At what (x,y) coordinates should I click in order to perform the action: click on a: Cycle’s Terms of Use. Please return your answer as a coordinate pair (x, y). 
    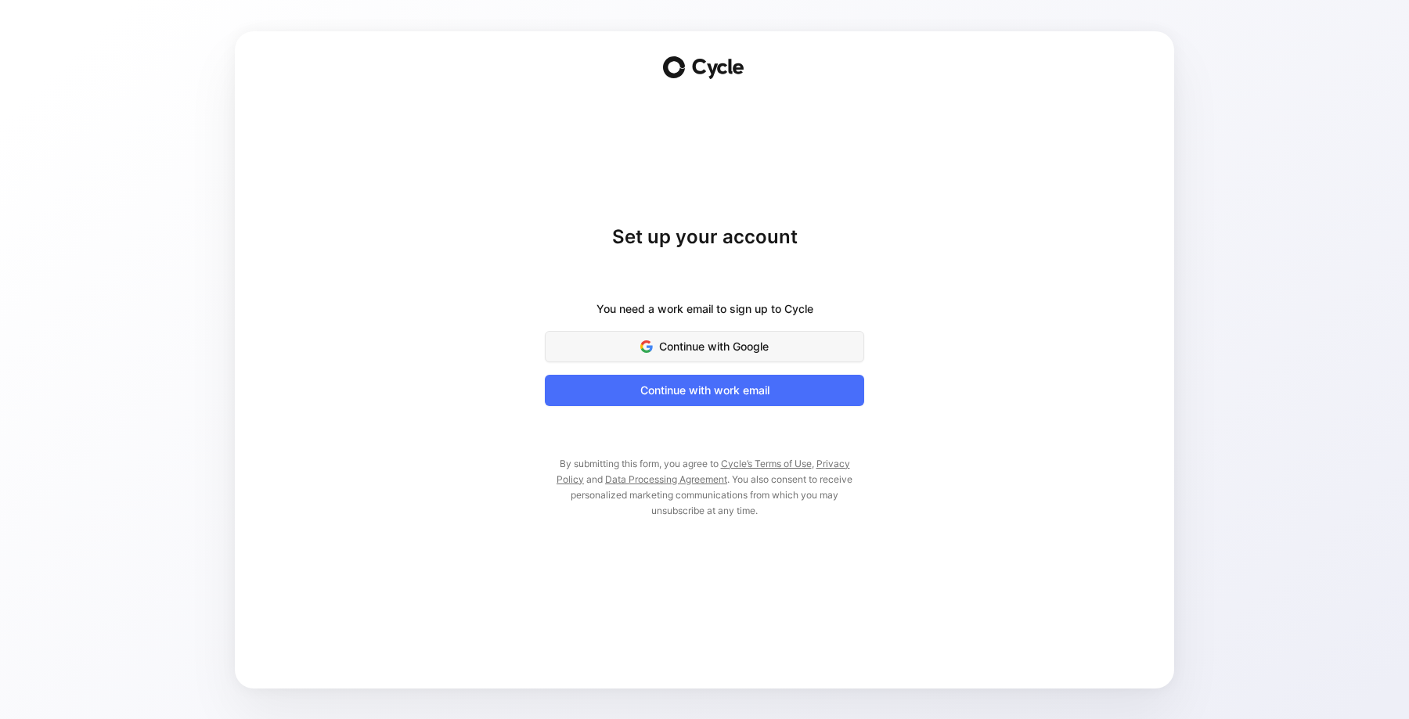
    Looking at the image, I should click on (766, 463).